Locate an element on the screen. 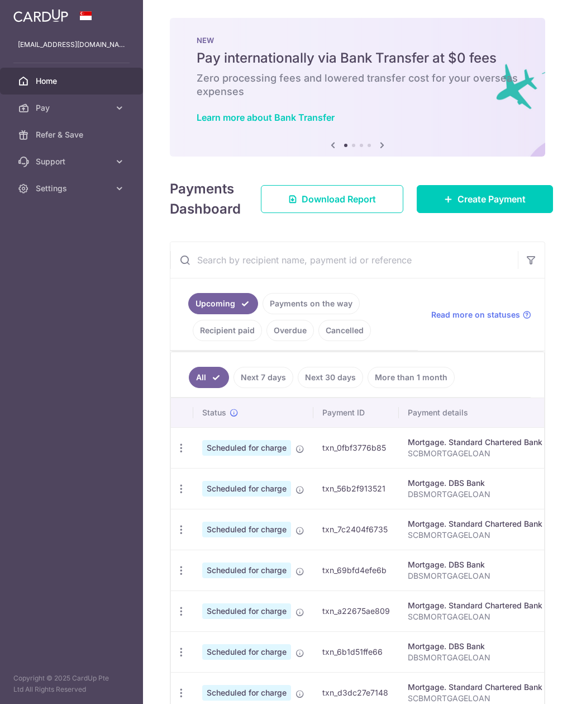 The height and width of the screenshot is (704, 572). img: CardUp is located at coordinates (41, 16).